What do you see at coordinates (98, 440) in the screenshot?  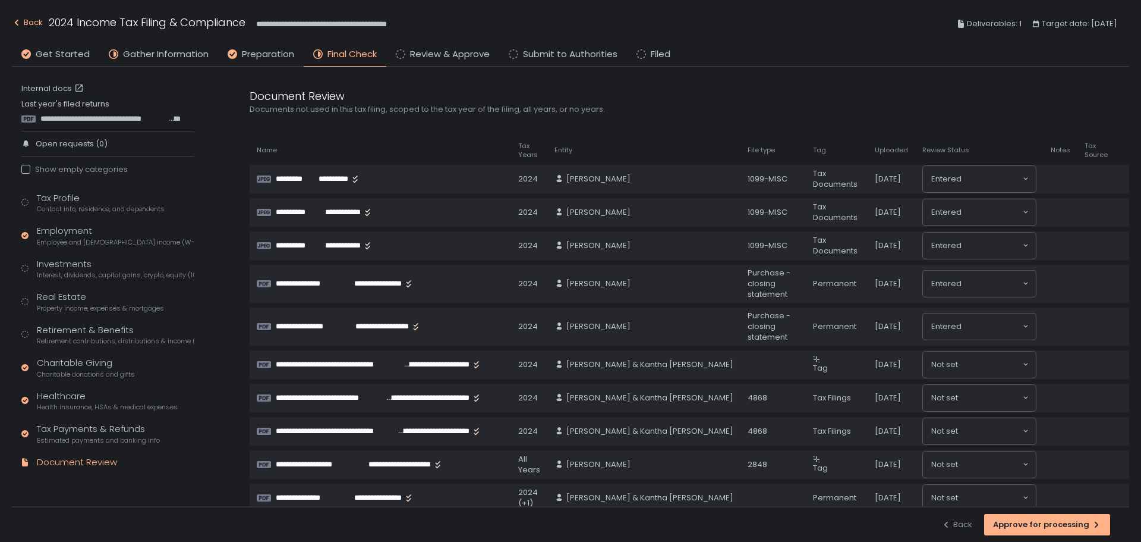 I see `span: Estimated payments and banking info` at bounding box center [98, 440].